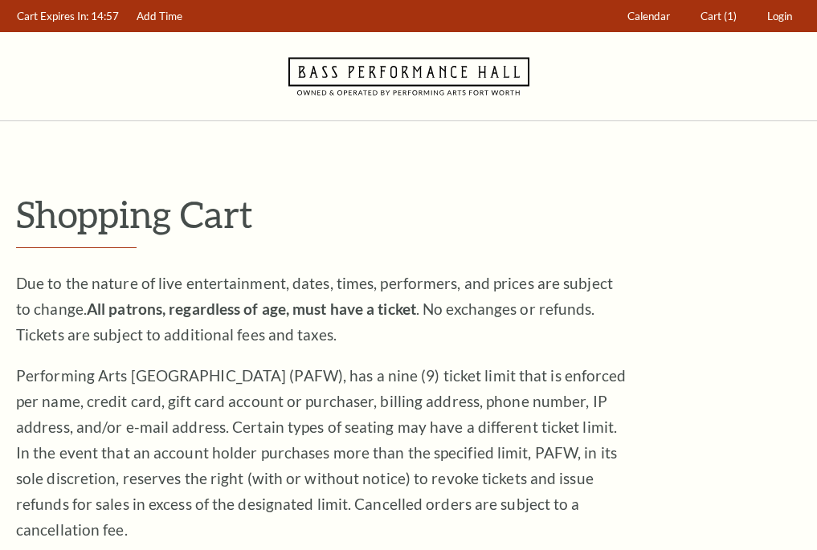 The width and height of the screenshot is (817, 550). I want to click on p: Shopping Cart, so click(408, 214).